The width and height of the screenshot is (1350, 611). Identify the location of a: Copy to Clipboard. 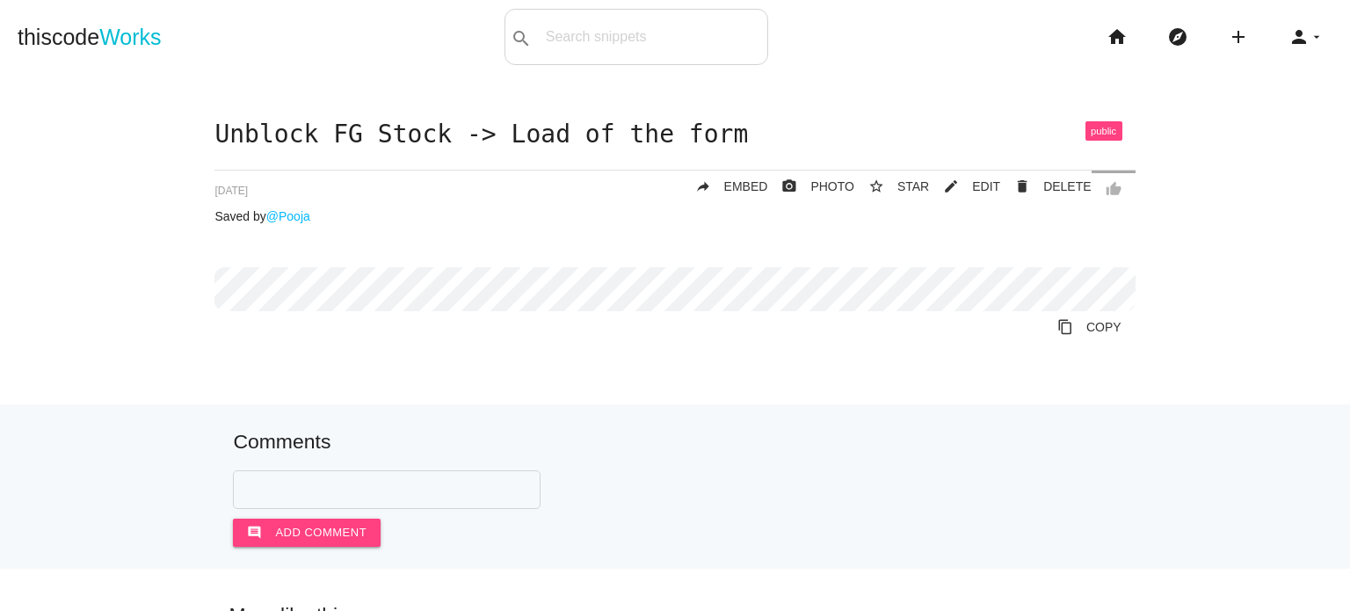
(1089, 327).